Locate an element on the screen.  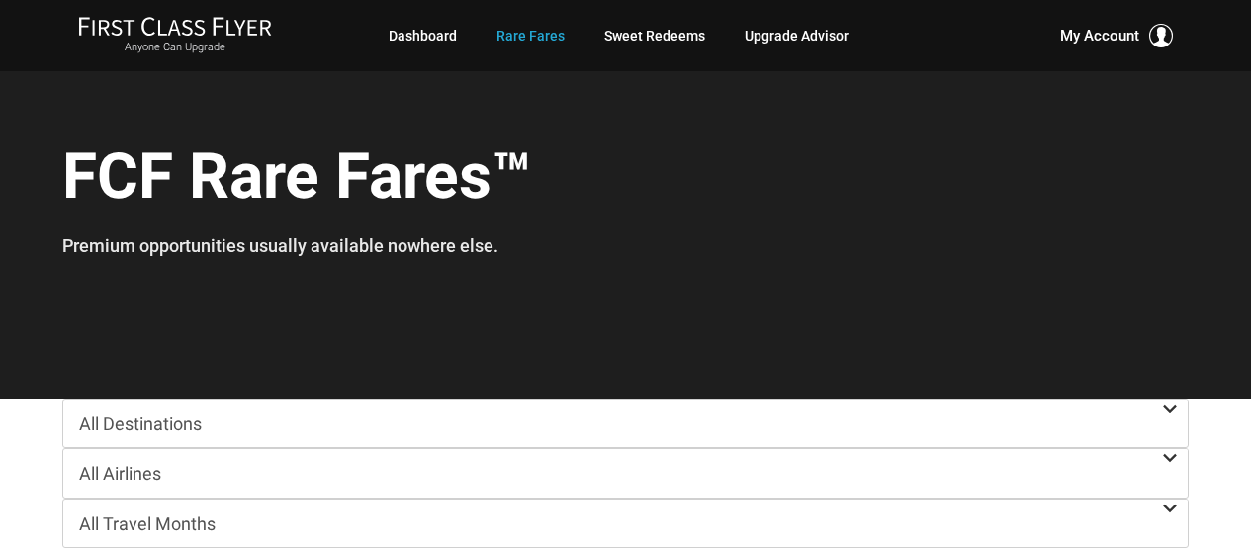
button: My Account is located at coordinates (1117, 36).